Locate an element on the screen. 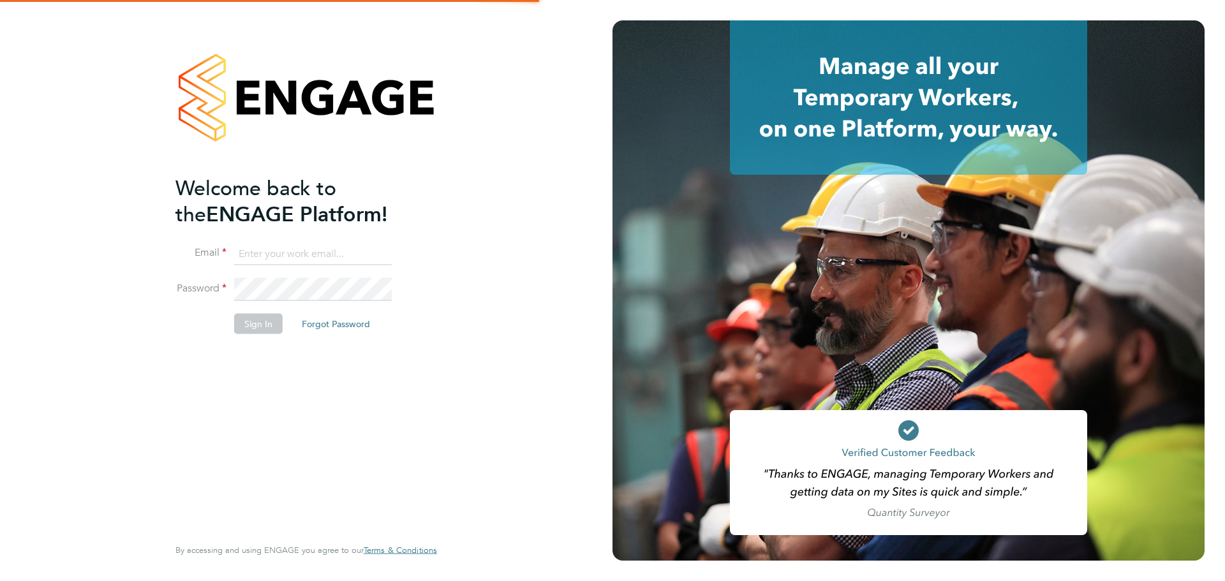 This screenshot has height=581, width=1225. a: Terms & Conditions is located at coordinates (400, 551).